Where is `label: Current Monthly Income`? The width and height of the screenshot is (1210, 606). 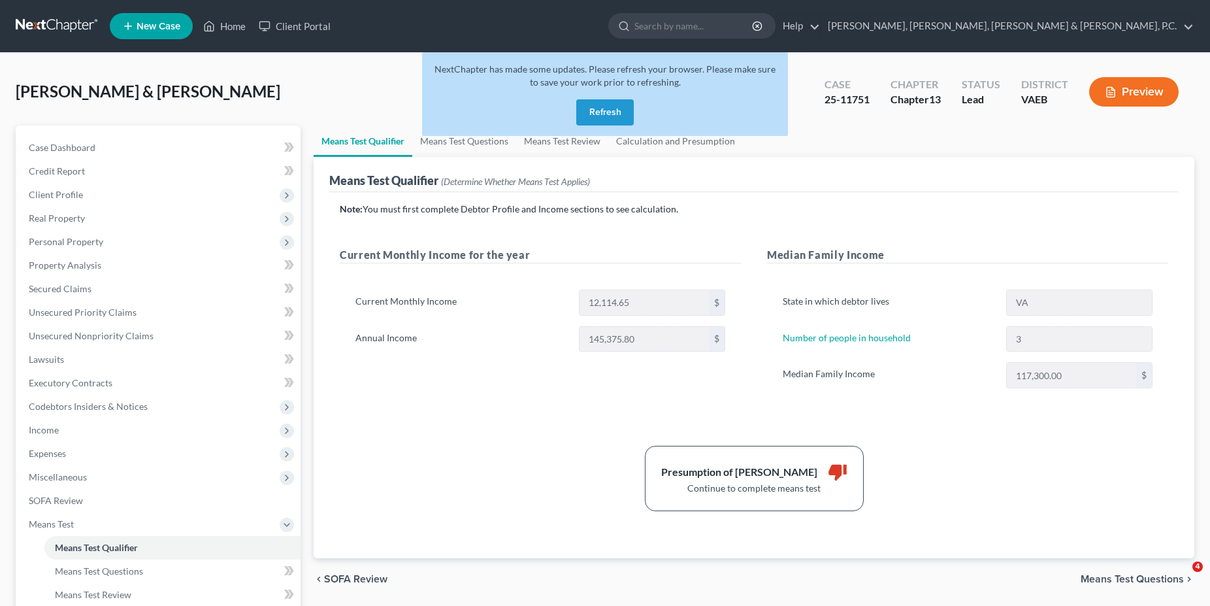
label: Current Monthly Income is located at coordinates (461, 303).